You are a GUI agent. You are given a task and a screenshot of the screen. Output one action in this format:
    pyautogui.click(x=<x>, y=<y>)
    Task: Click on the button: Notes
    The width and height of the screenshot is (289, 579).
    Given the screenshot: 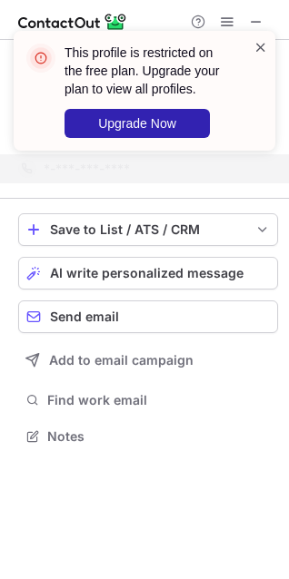 What is the action you would take?
    pyautogui.click(x=148, y=437)
    